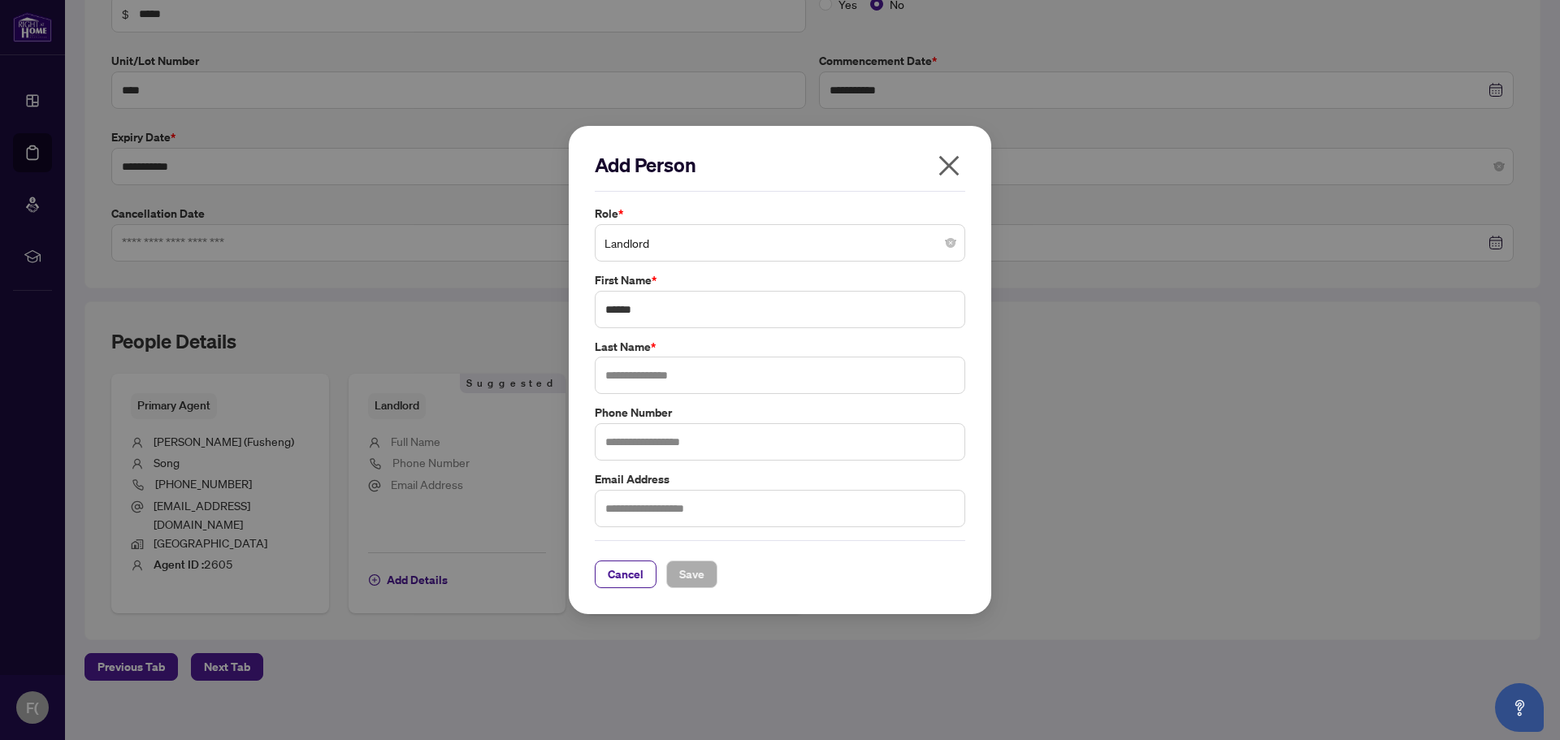 This screenshot has height=740, width=1560. Describe the element at coordinates (780, 165) in the screenshot. I see `h2: Add Person` at that location.